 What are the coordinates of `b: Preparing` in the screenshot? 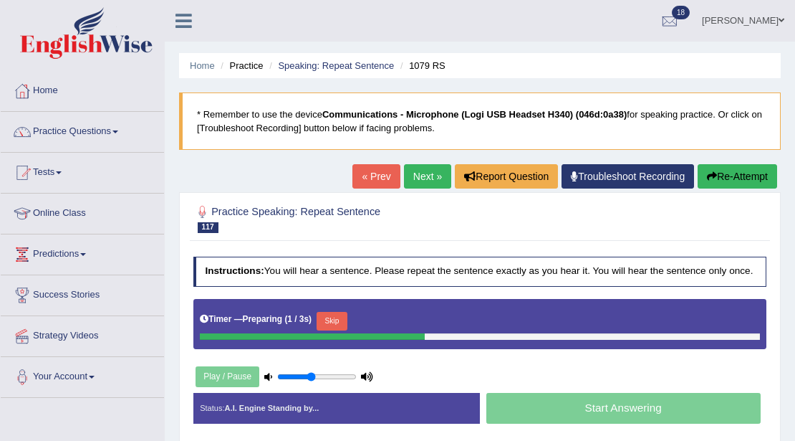 It's located at (263, 319).